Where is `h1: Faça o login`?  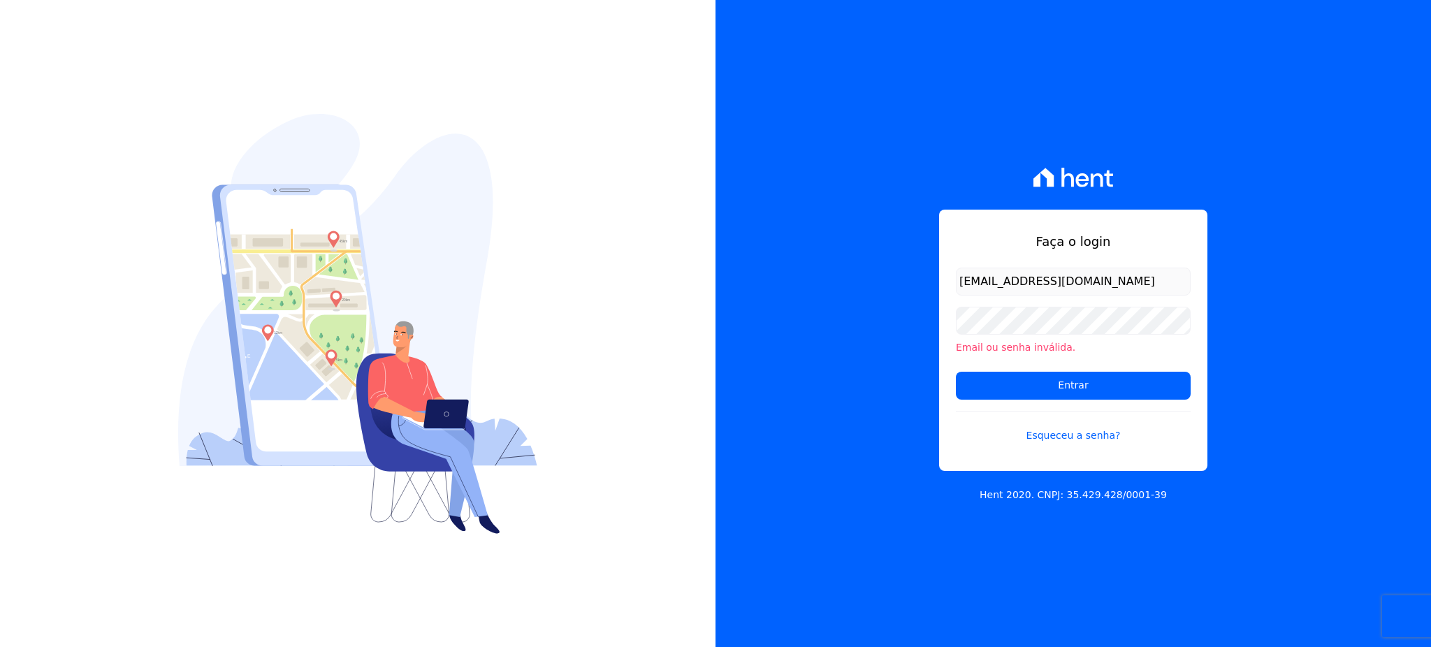 h1: Faça o login is located at coordinates (1074, 241).